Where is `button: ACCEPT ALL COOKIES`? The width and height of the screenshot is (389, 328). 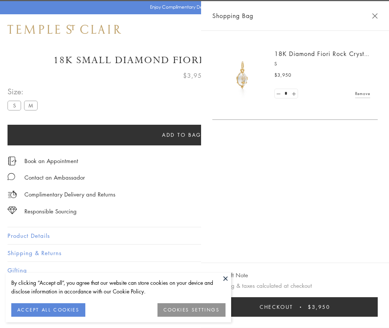 button: ACCEPT ALL COOKIES is located at coordinates (48, 310).